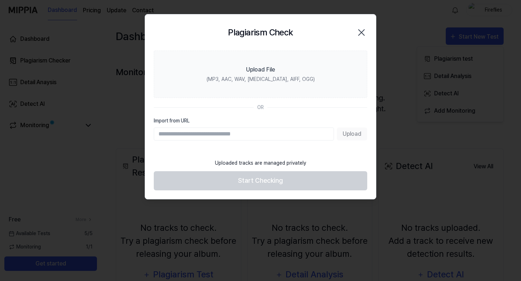  Describe the element at coordinates (260, 121) in the screenshot. I see `label: Import from URL` at that location.